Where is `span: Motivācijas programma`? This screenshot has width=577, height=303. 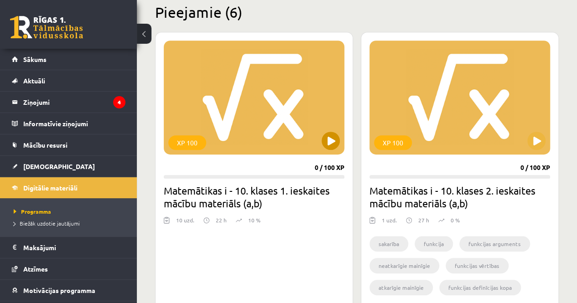
span: Motivācijas programma is located at coordinates (59, 291).